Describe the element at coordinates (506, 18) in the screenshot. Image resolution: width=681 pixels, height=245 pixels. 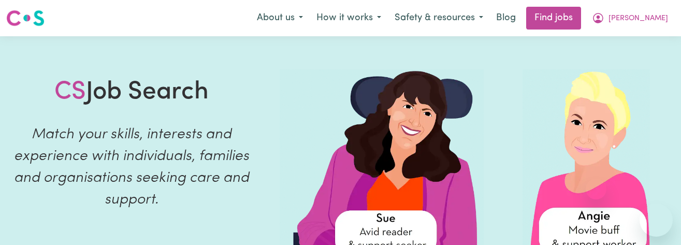
I see `a: Blog` at that location.